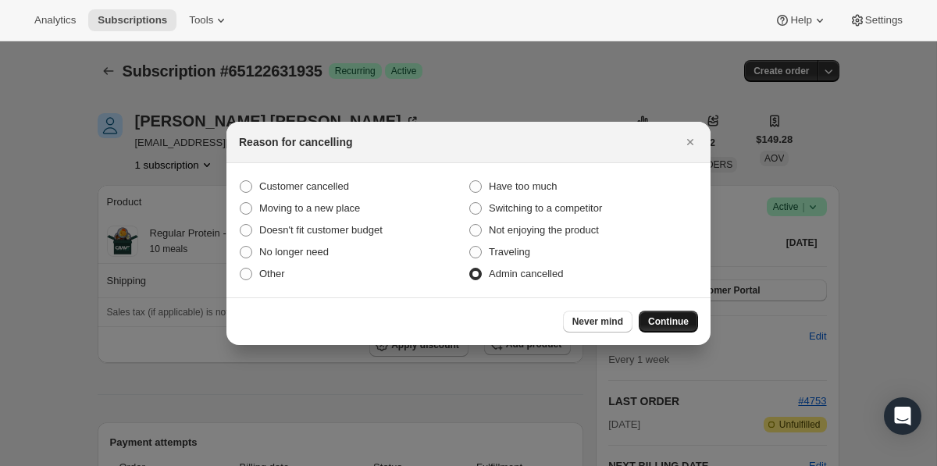 Image resolution: width=937 pixels, height=466 pixels. What do you see at coordinates (55, 20) in the screenshot?
I see `button: Analytics` at bounding box center [55, 20].